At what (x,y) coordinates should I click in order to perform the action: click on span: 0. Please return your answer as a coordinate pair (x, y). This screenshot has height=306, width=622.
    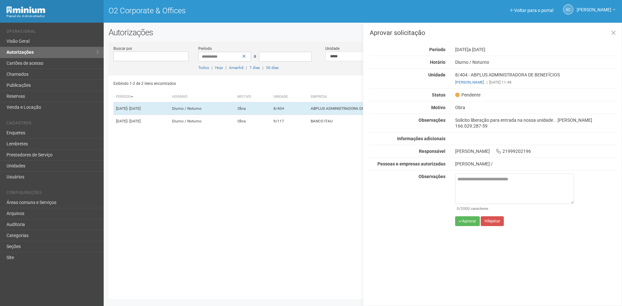
    Looking at the image, I should click on (458, 209).